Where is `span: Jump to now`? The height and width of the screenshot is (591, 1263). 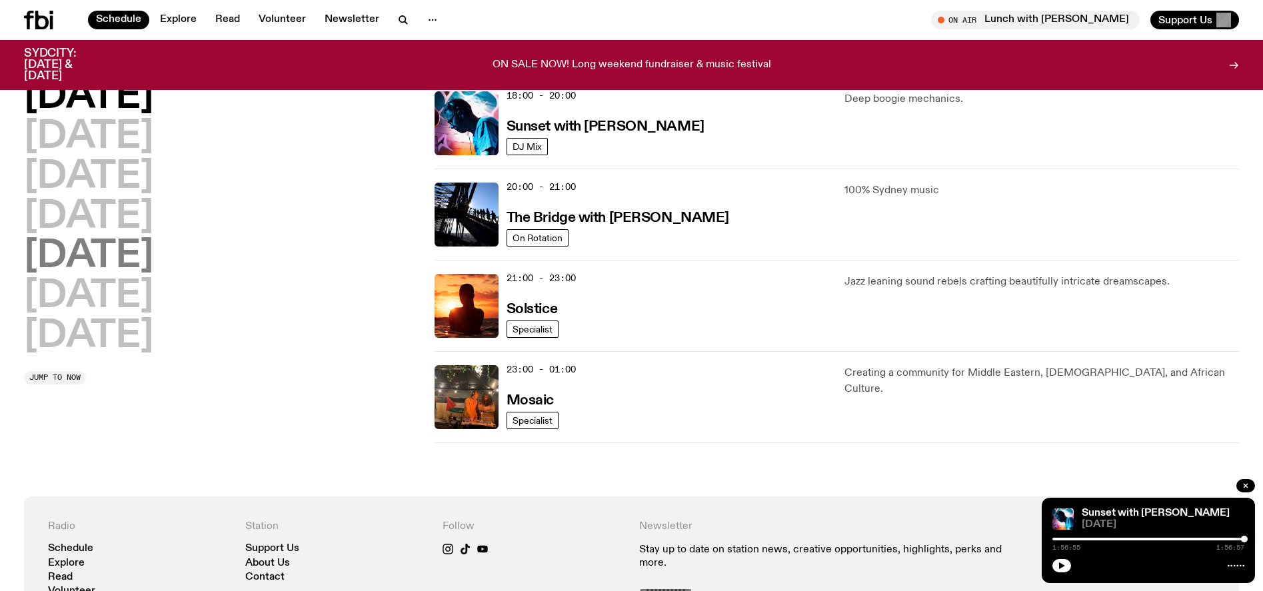
span: Jump to now is located at coordinates (55, 377).